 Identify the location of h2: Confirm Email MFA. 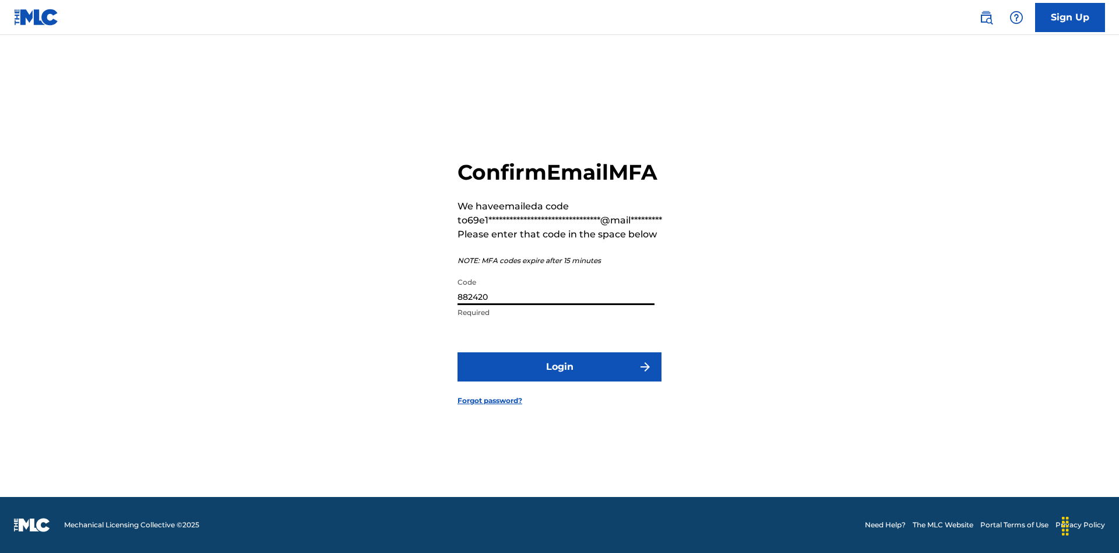
(560, 172).